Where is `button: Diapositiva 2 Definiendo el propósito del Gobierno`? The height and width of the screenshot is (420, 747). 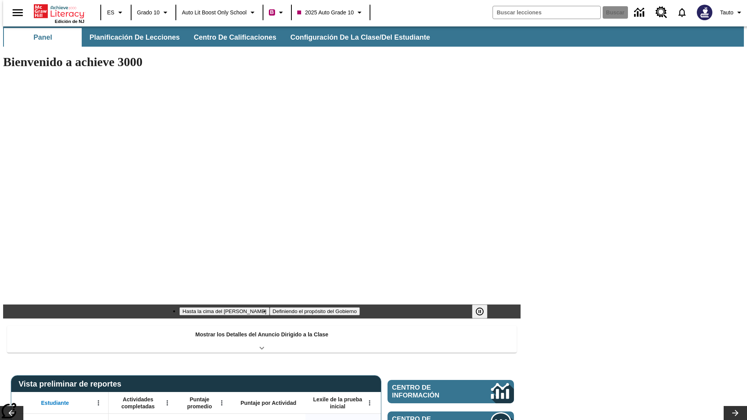 button: Diapositiva 2 Definiendo el propósito del Gobierno is located at coordinates (315, 311).